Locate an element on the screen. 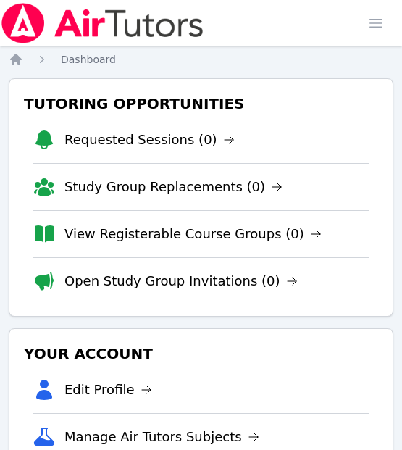 The height and width of the screenshot is (450, 402). a: Dashboard is located at coordinates (88, 59).